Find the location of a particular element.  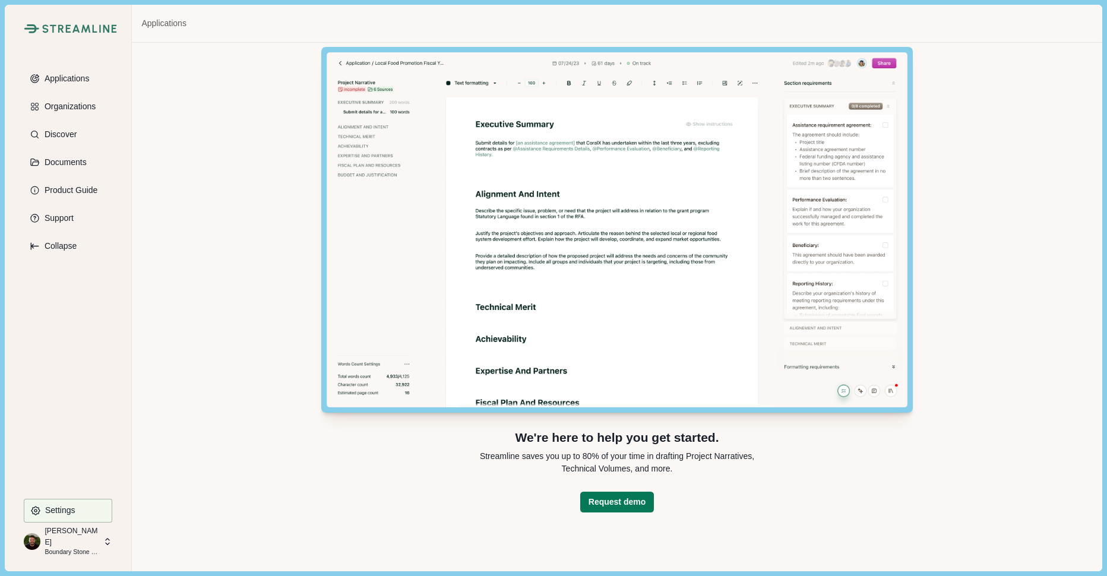

a: Settings is located at coordinates (68, 512).